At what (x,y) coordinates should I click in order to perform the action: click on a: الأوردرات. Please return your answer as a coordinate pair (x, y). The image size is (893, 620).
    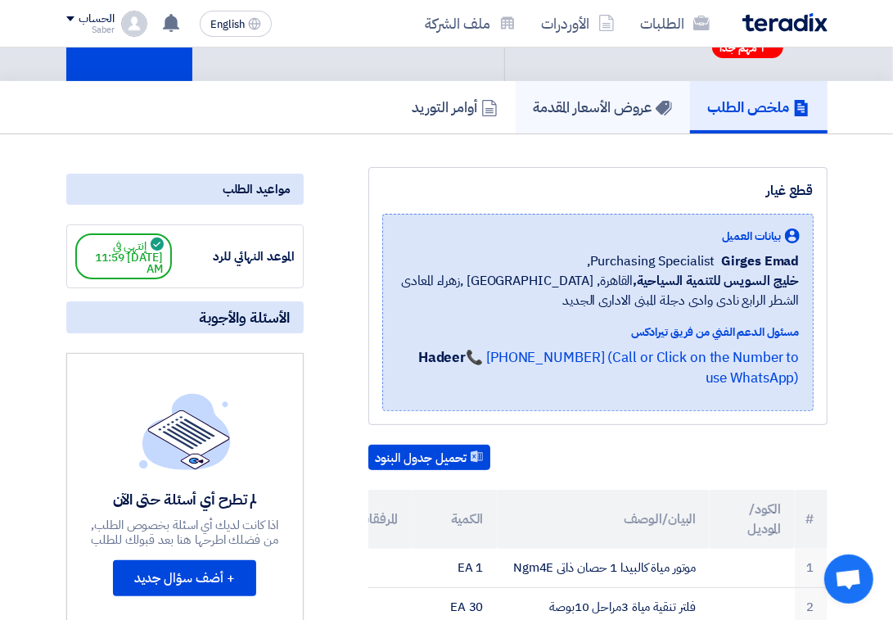
    Looking at the image, I should click on (578, 23).